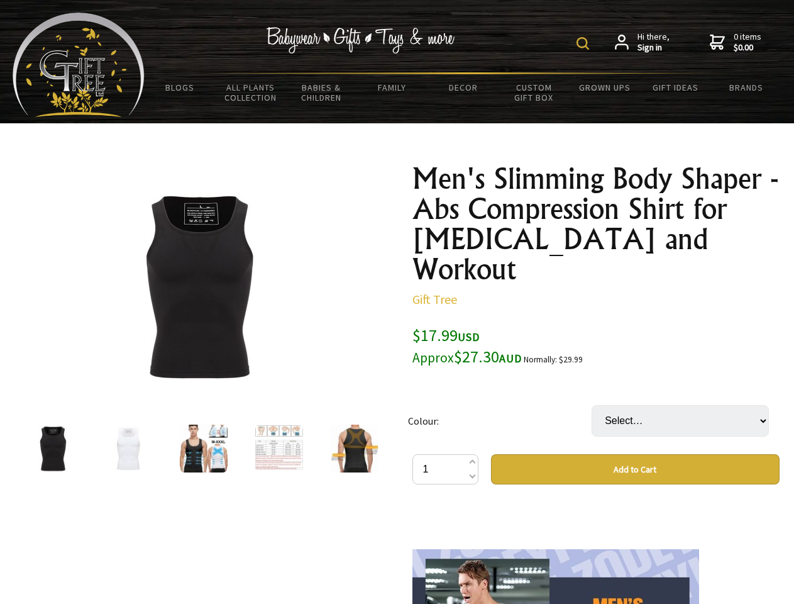 The image size is (794, 604). Describe the element at coordinates (361, 40) in the screenshot. I see `img: Babywear - Gifts - Toys & more` at that location.